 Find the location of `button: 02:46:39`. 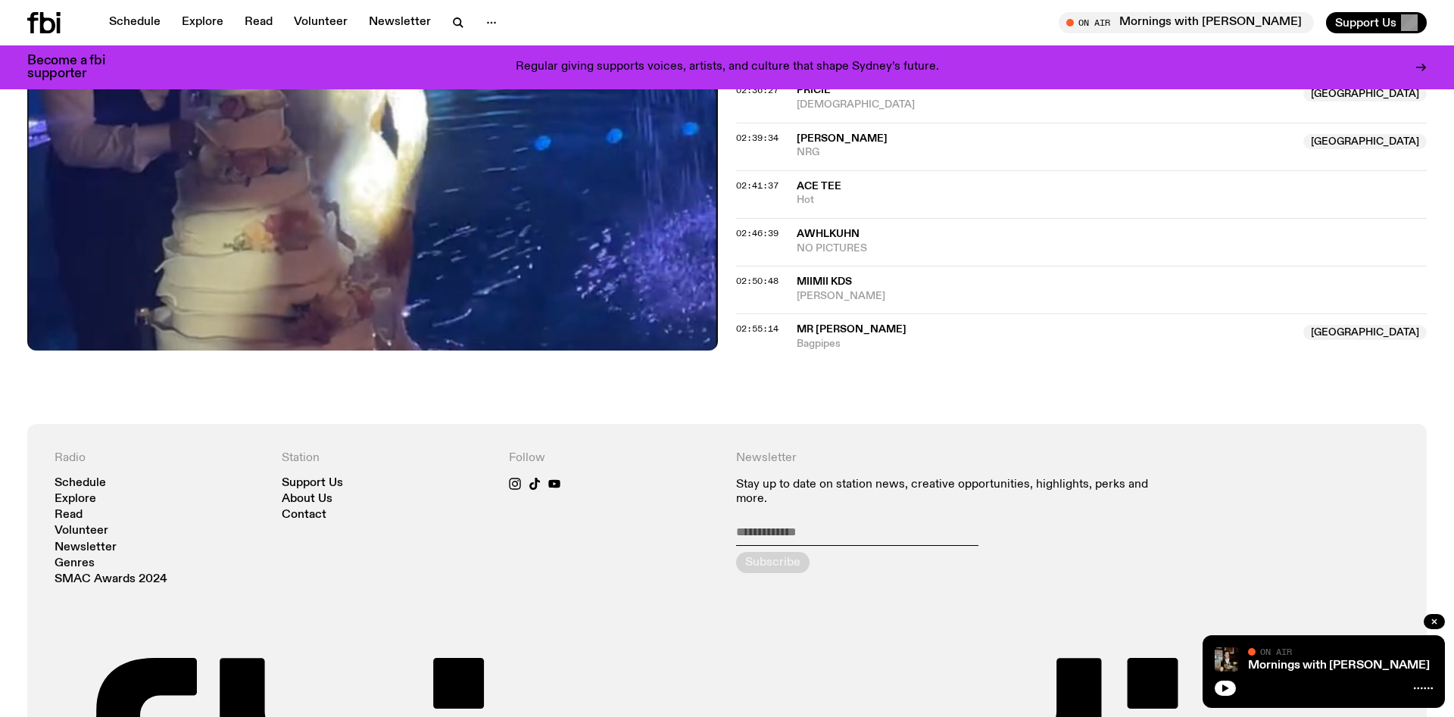

button: 02:46:39 is located at coordinates (757, 233).